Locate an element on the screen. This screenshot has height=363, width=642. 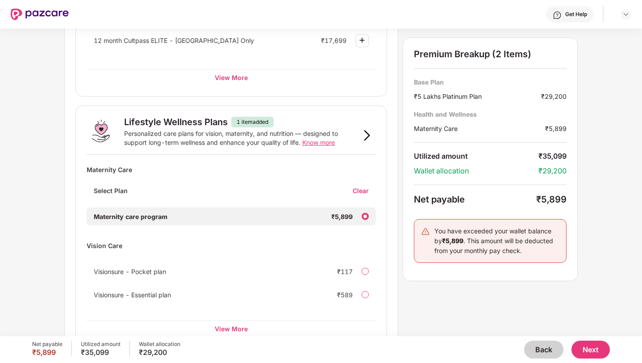
img: New Pazcare Logo is located at coordinates (40, 14).